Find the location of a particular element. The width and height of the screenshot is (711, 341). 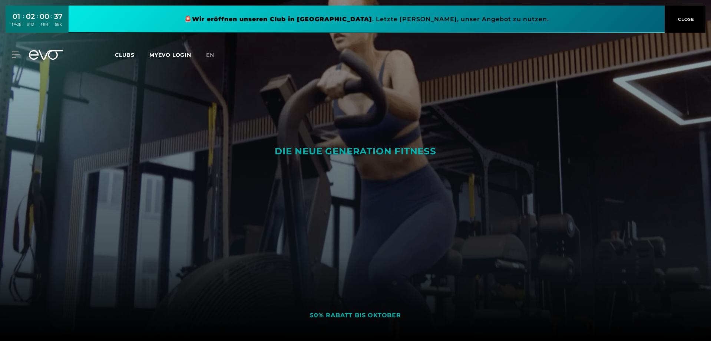

div: 02 is located at coordinates (30, 16).